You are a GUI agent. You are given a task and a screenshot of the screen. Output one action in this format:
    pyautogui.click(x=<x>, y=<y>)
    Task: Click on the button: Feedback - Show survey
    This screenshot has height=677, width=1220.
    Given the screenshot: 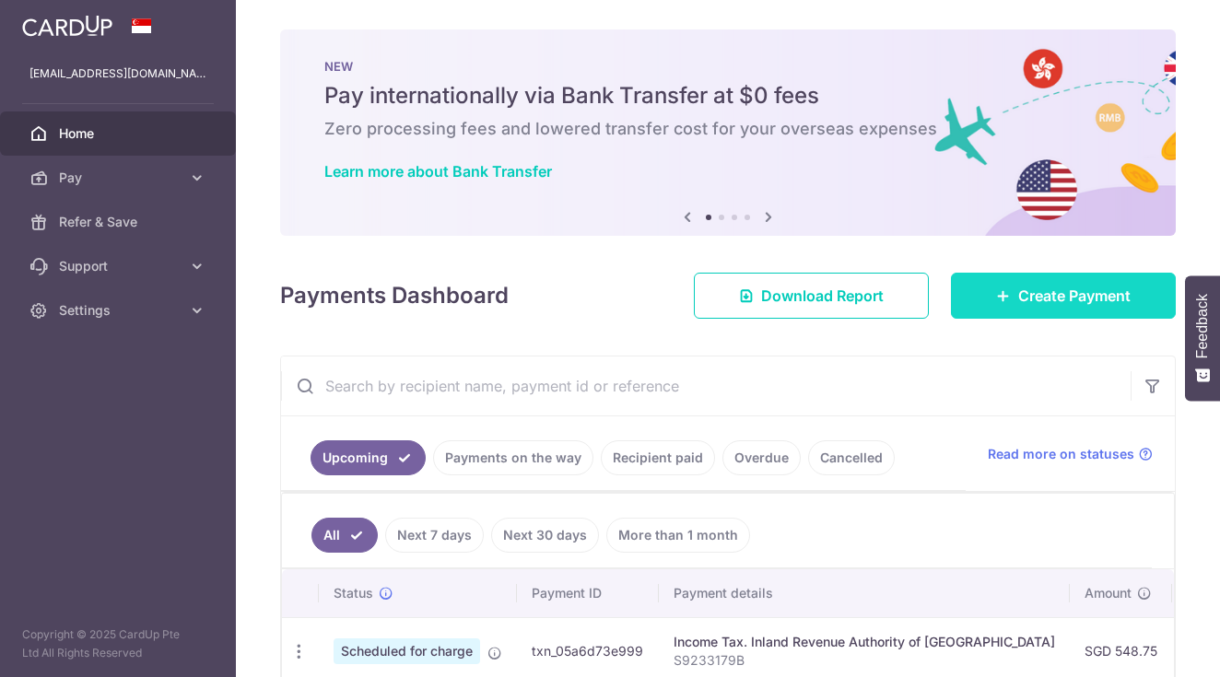 What is the action you would take?
    pyautogui.click(x=1202, y=338)
    